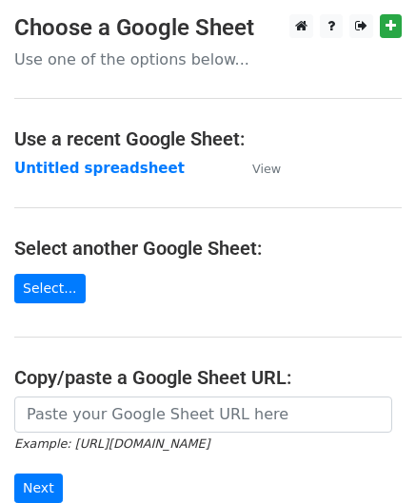 This screenshot has height=503, width=416. Describe the element at coordinates (266, 168) in the screenshot. I see `small: View` at that location.